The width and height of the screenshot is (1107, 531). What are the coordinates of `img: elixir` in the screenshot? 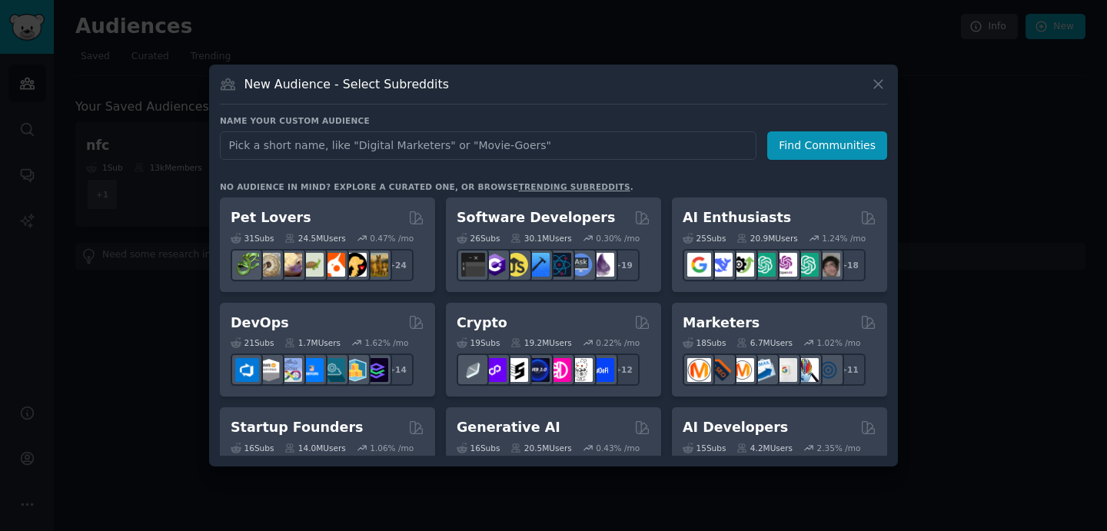 It's located at (602, 264).